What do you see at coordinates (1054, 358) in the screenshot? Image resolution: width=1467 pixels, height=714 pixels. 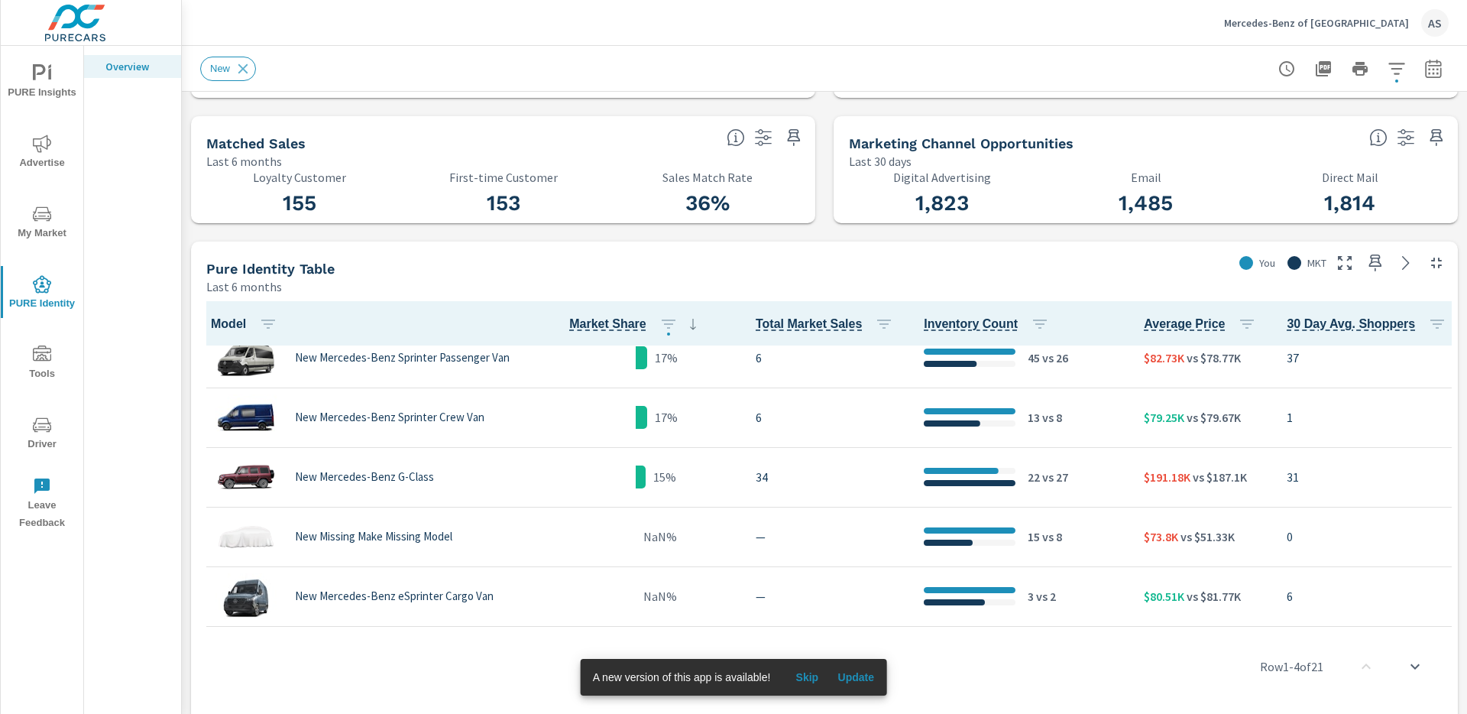 I see `p: vs 26` at bounding box center [1054, 358].